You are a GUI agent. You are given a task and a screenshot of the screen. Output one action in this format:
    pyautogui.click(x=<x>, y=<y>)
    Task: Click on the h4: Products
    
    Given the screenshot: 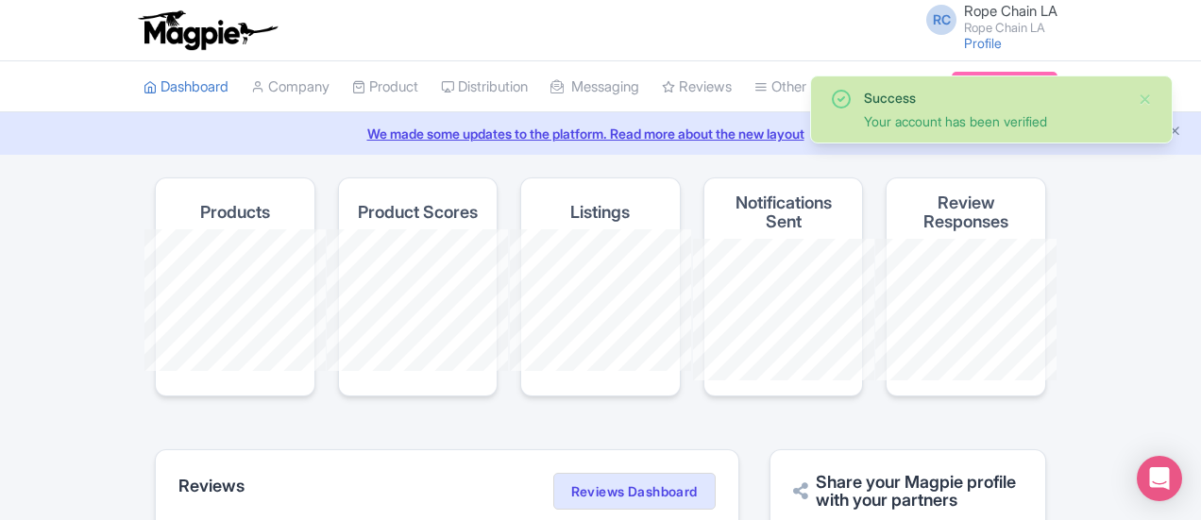 What is the action you would take?
    pyautogui.click(x=235, y=212)
    